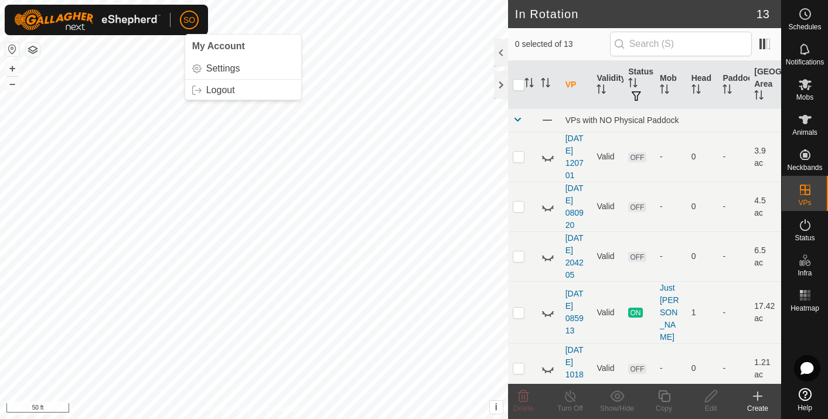 This screenshot has width=828, height=419. What do you see at coordinates (734, 85) in the screenshot?
I see `th: Paddock` at bounding box center [734, 85].